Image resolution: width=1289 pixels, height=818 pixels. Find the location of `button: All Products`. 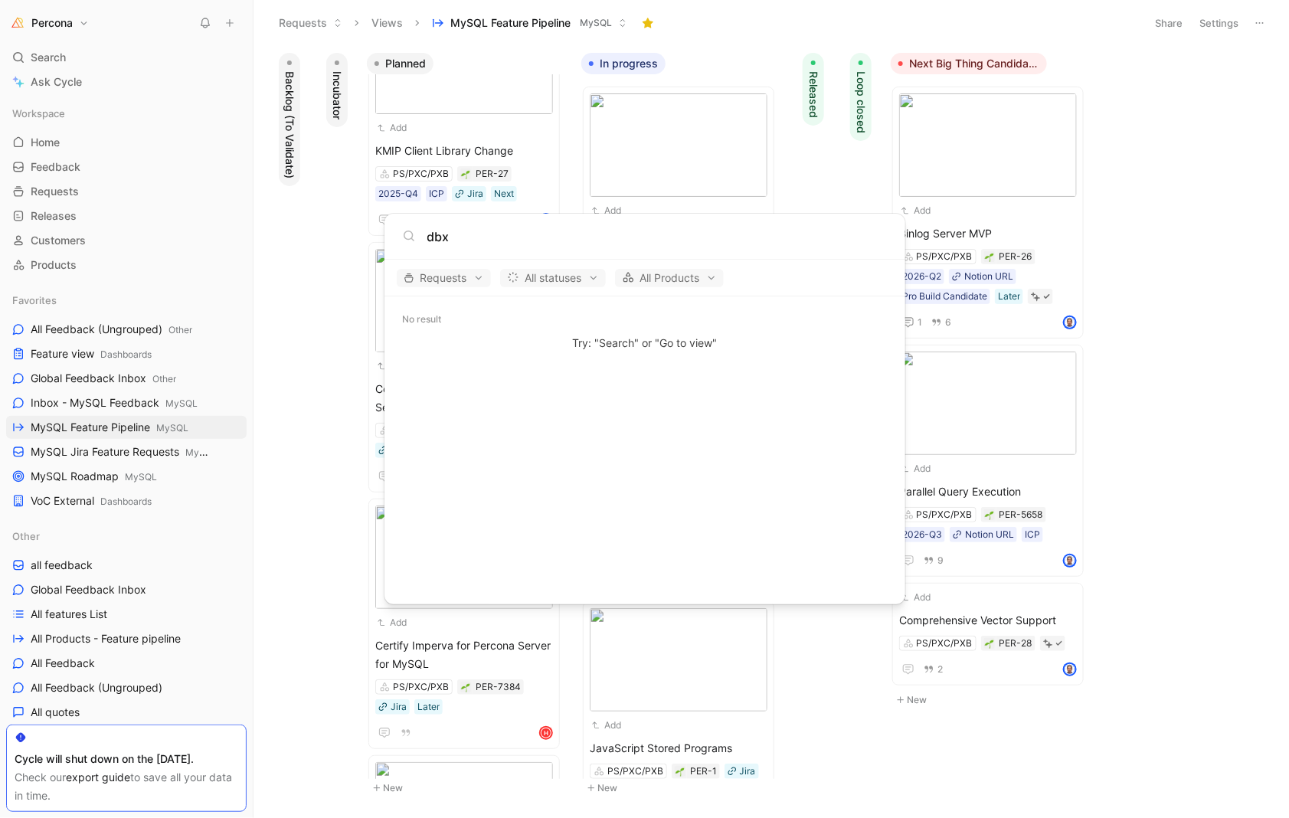

button: All Products is located at coordinates (669, 278).